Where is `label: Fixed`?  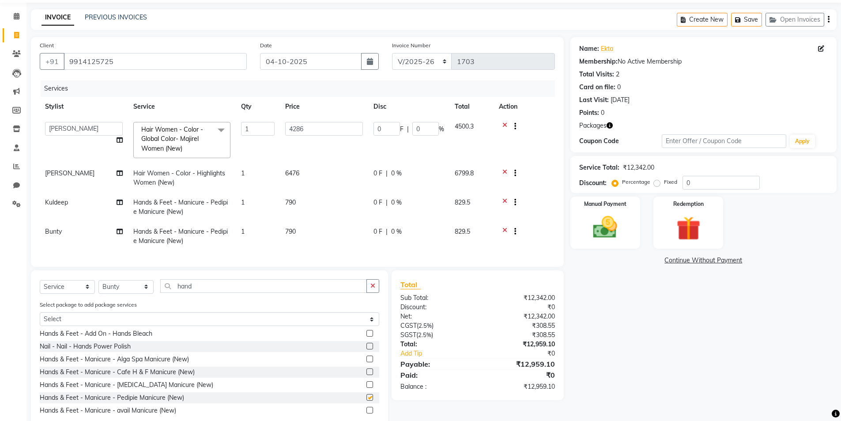
label: Fixed is located at coordinates (671, 182).